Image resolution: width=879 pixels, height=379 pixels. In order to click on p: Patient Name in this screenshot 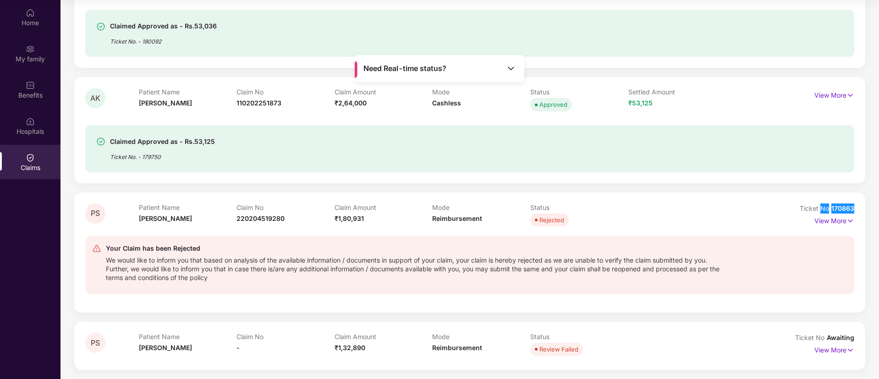, I will do `click(188, 336)`.